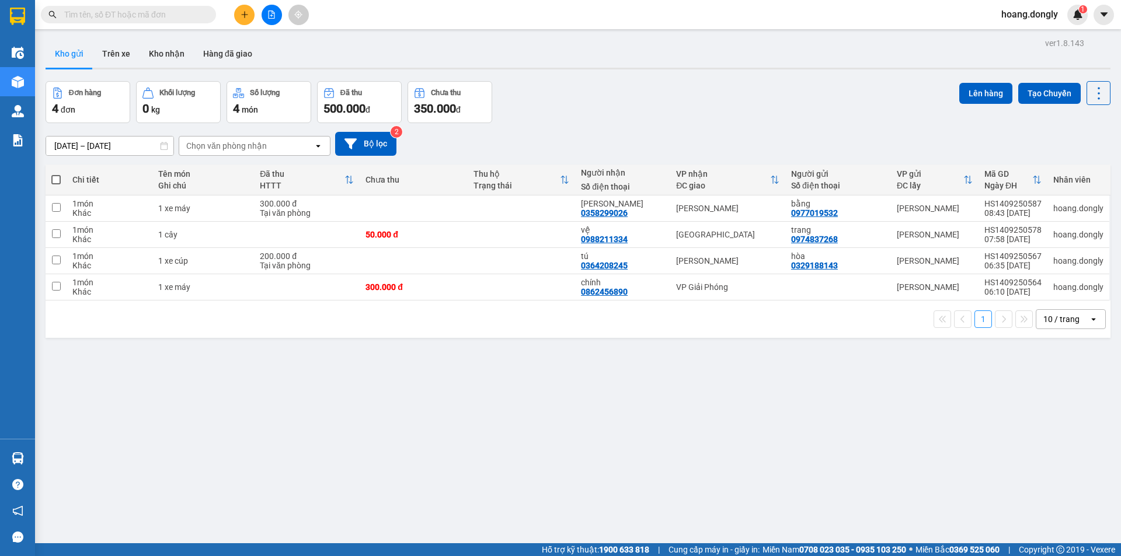 The width and height of the screenshot is (1121, 556). What do you see at coordinates (838, 256) in the screenshot?
I see `div: hòa` at bounding box center [838, 256].